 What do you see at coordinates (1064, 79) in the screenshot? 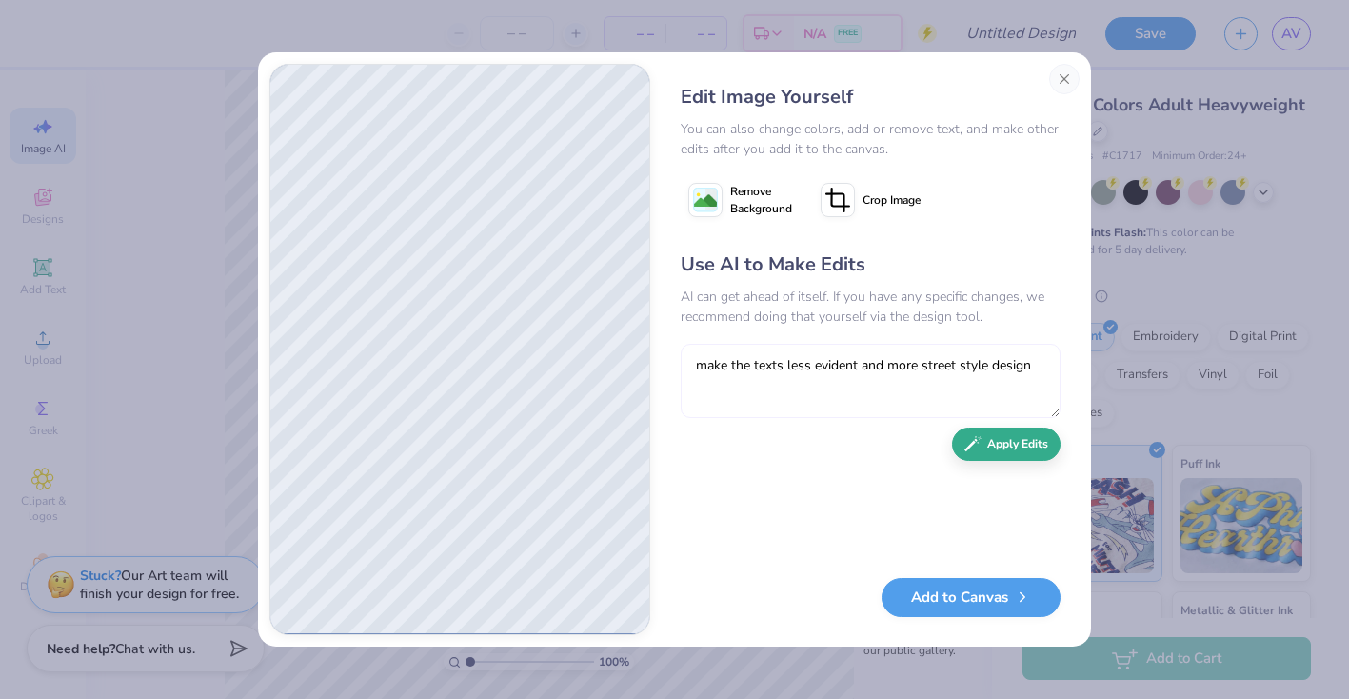
I see `button: Close` at bounding box center [1064, 79].